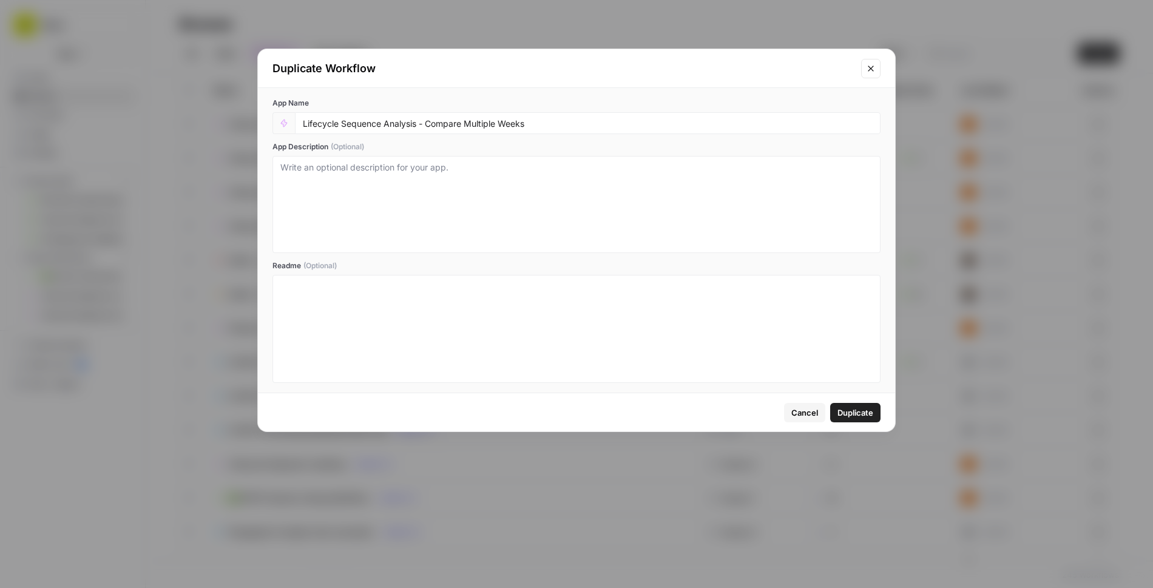  Describe the element at coordinates (576, 266) in the screenshot. I see `label: Readme` at that location.